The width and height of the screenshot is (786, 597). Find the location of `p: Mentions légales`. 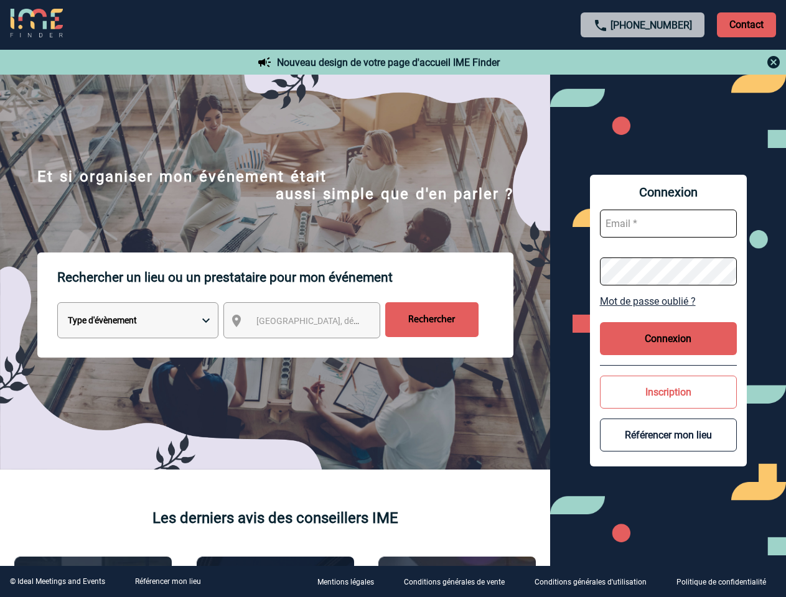

p: Mentions légales is located at coordinates (345, 583).